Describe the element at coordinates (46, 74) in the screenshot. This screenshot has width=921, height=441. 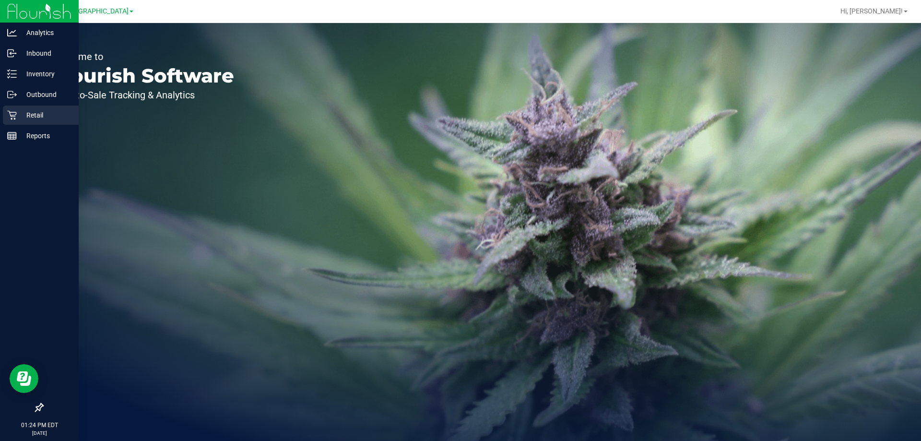
I see `p: Inventory` at that location.